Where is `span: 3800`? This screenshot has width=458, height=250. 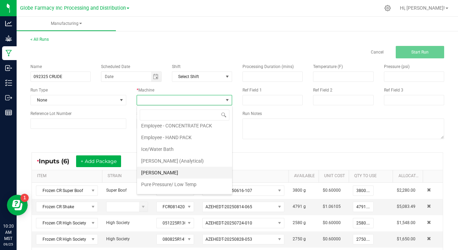
span: 3800 is located at coordinates (297, 190).